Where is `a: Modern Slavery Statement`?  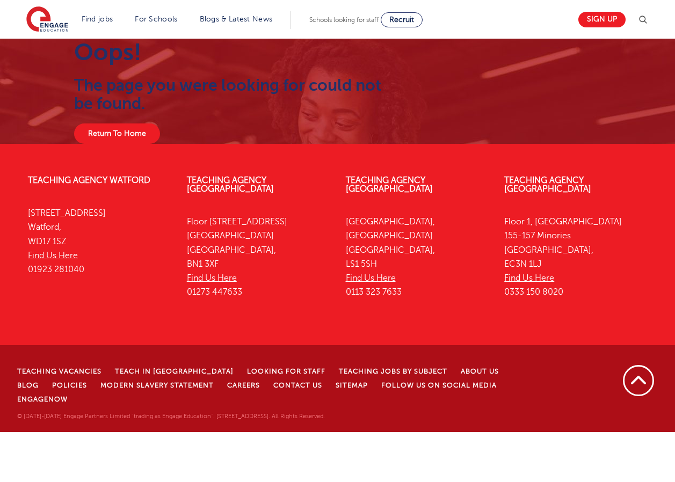
a: Modern Slavery Statement is located at coordinates (157, 385).